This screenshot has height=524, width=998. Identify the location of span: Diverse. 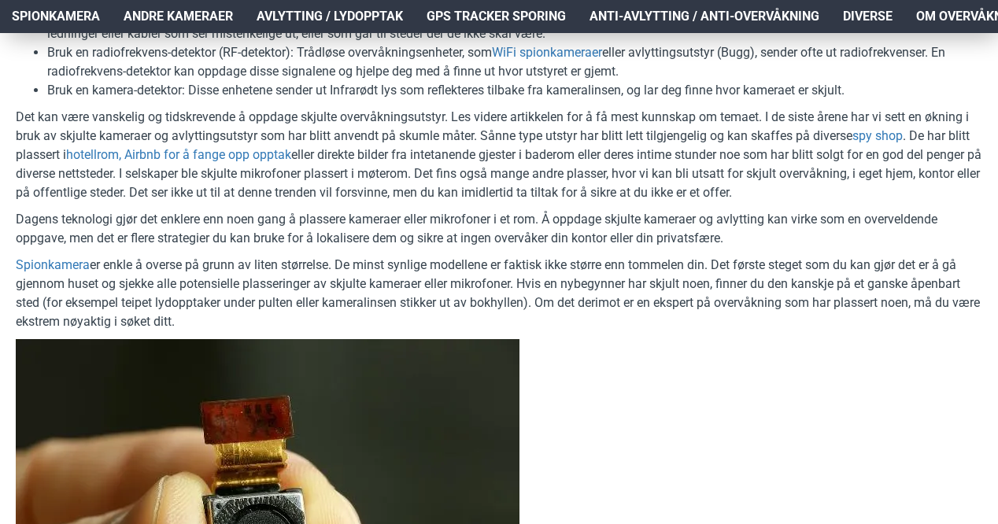
(867, 17).